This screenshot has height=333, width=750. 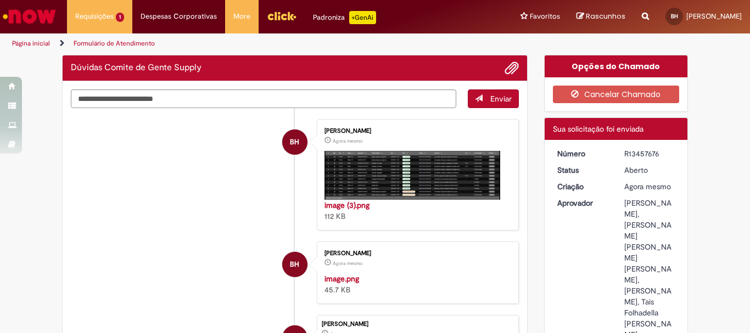 What do you see at coordinates (416, 211) in the screenshot?
I see `div: 112 KB` at bounding box center [416, 211].